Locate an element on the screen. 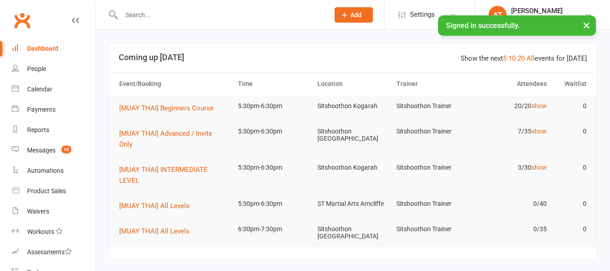  button: [MUAY THAI] Beginners Course is located at coordinates (169, 108).